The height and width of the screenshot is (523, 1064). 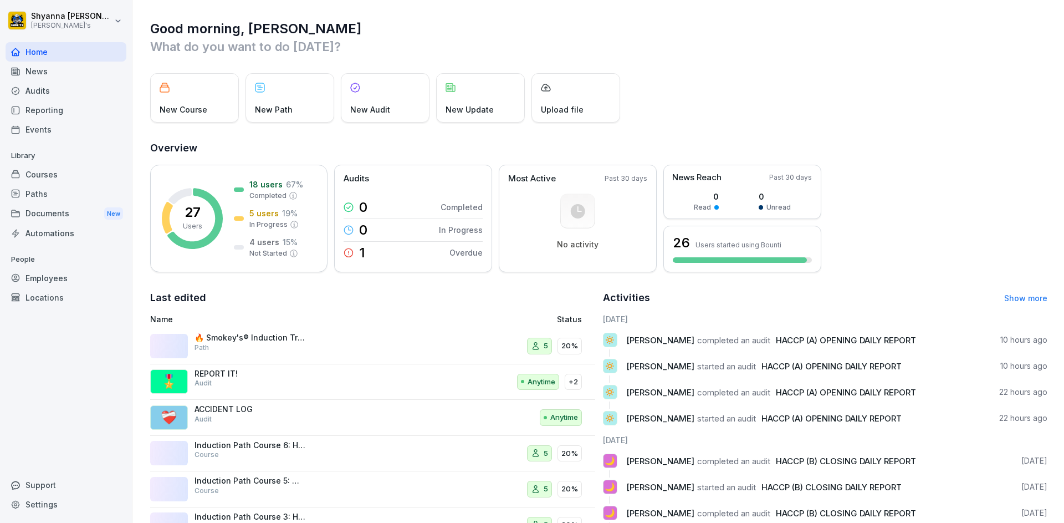 What do you see at coordinates (1023, 392) in the screenshot?
I see `p: 22 hours ago` at bounding box center [1023, 392].